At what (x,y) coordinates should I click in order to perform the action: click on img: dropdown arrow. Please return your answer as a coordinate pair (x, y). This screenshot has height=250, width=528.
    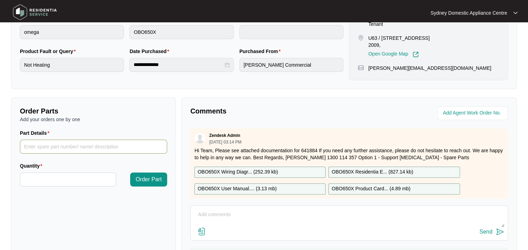
    Looking at the image, I should click on (515, 13).